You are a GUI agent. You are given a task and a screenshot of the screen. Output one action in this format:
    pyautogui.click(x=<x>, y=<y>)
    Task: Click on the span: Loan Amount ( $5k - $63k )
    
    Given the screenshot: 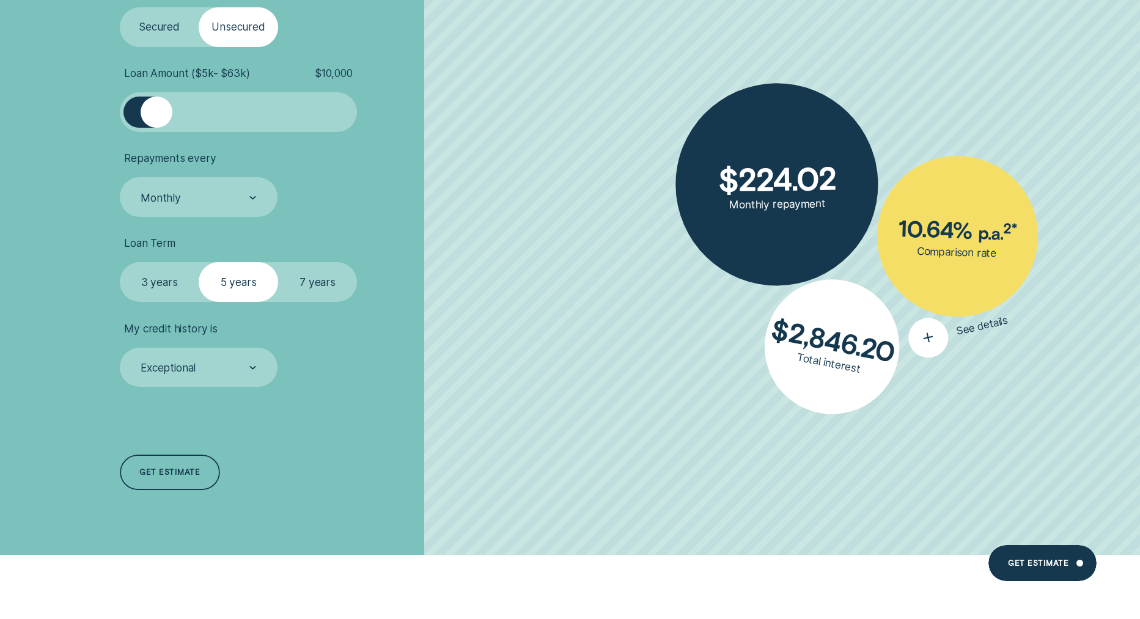 What is the action you would take?
    pyautogui.click(x=186, y=73)
    